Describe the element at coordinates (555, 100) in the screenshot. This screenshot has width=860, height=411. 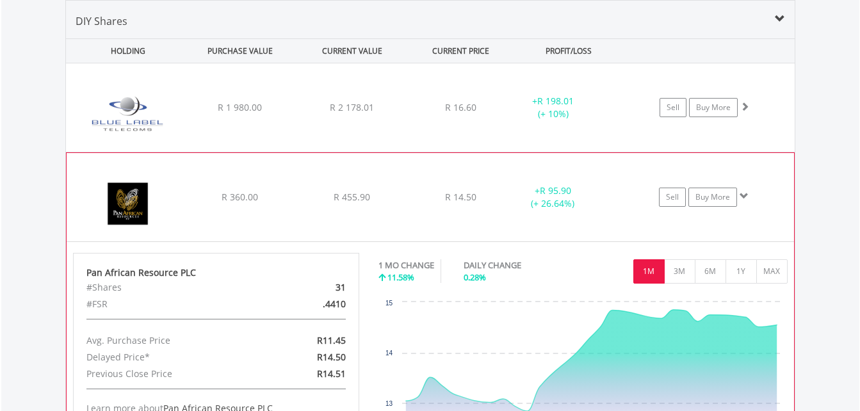
I see `span: R 198.01` at that location.